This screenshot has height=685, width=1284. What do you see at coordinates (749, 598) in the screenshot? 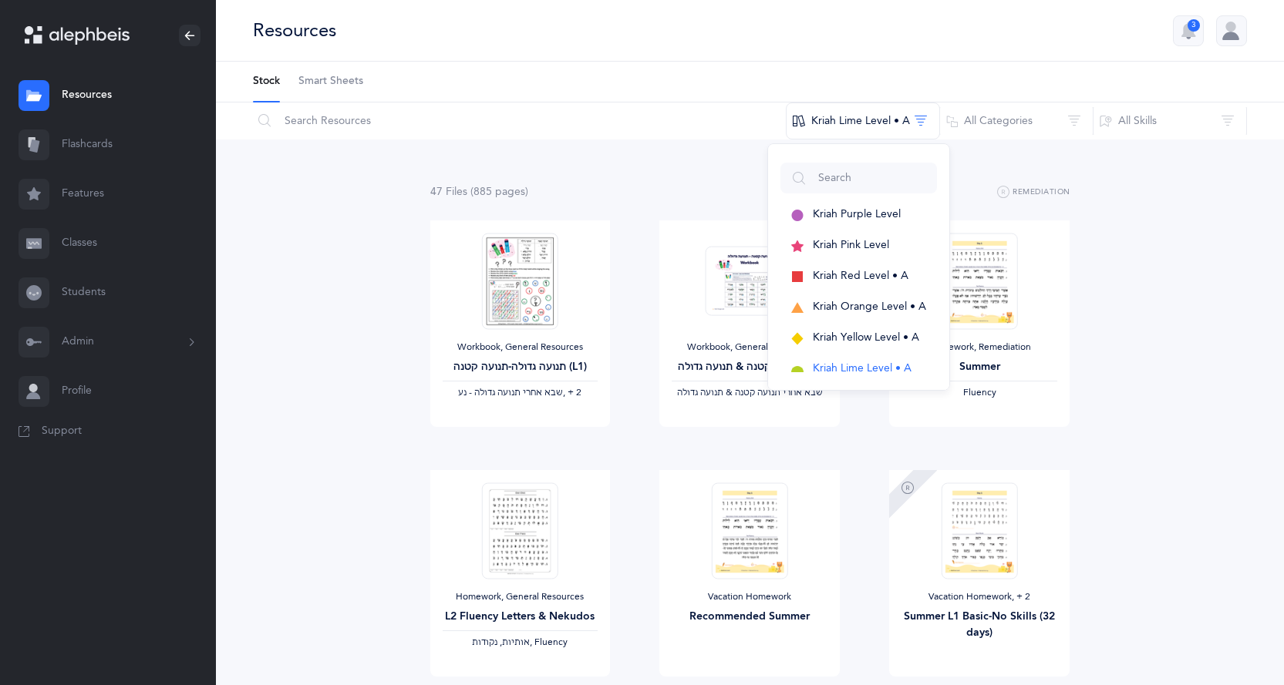
I see `div: Vacation Homework` at bounding box center [749, 598].